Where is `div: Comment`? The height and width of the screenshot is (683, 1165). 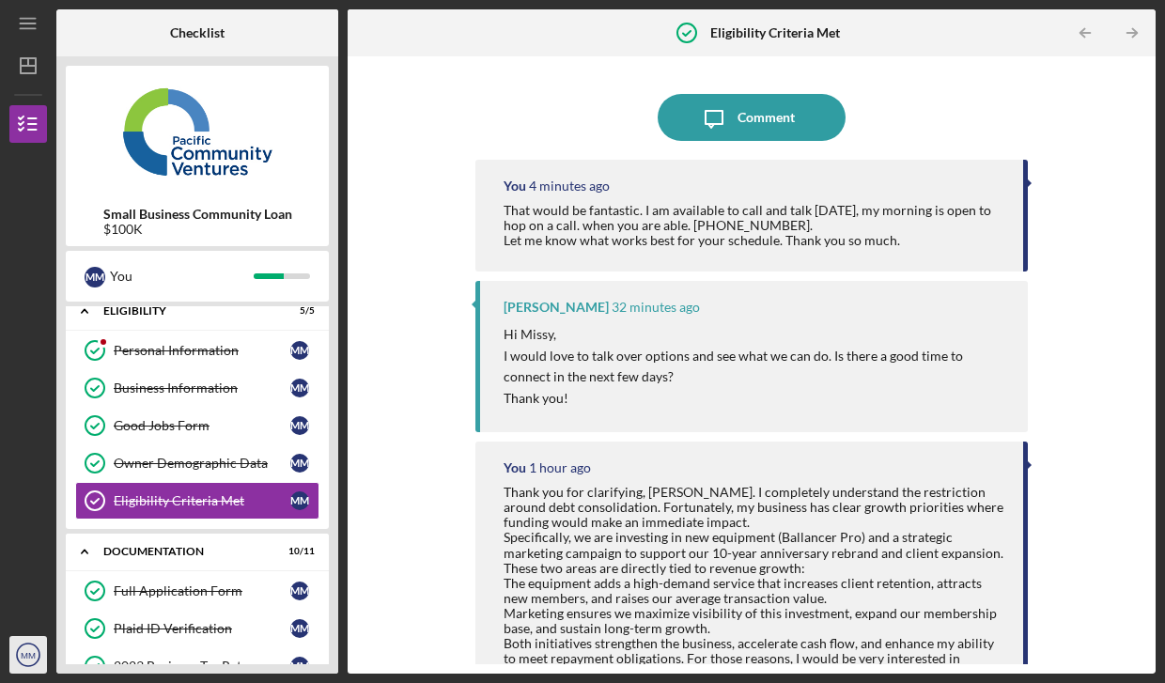
div: Comment is located at coordinates (766, 117).